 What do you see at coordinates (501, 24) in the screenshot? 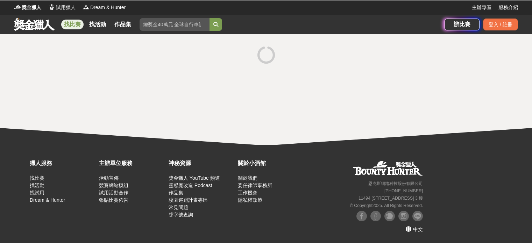
I see `div: 登入 / 註冊` at bounding box center [501, 24].